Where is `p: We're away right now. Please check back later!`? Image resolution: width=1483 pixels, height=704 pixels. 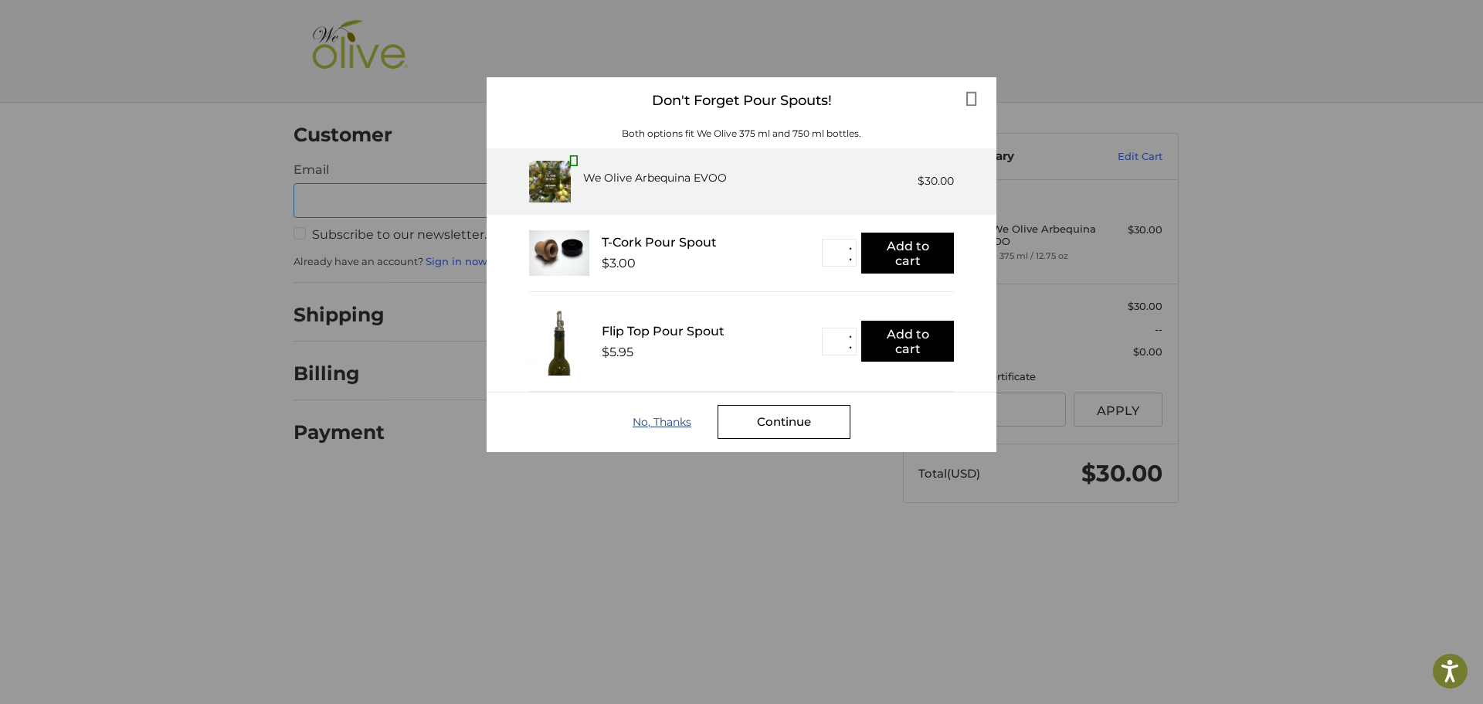 p: We're away right now. Please check back later! is located at coordinates (98, 29).